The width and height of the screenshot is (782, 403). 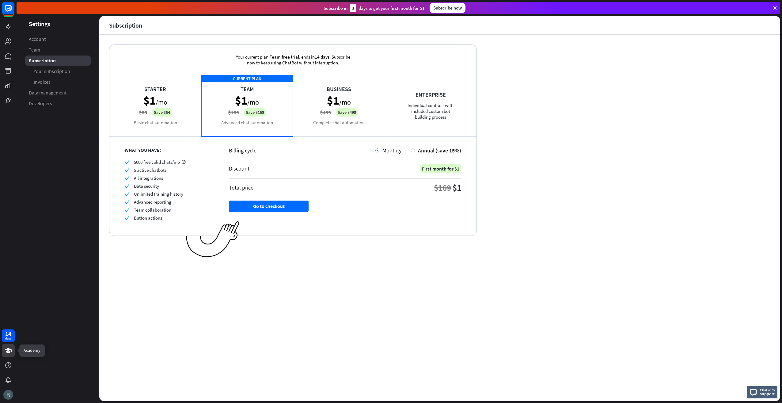 What do you see at coordinates (126, 25) in the screenshot?
I see `div: Subscription` at bounding box center [126, 25].